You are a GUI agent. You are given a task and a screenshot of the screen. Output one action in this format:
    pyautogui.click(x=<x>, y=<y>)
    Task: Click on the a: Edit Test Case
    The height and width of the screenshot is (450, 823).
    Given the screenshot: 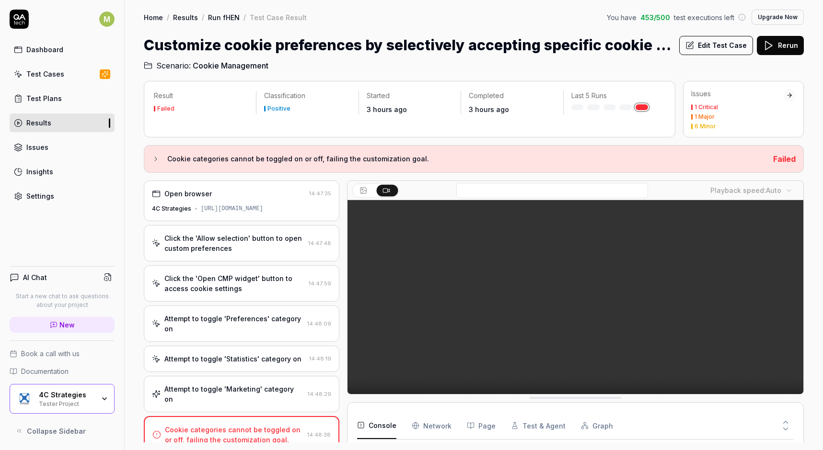 What is the action you would take?
    pyautogui.click(x=716, y=46)
    